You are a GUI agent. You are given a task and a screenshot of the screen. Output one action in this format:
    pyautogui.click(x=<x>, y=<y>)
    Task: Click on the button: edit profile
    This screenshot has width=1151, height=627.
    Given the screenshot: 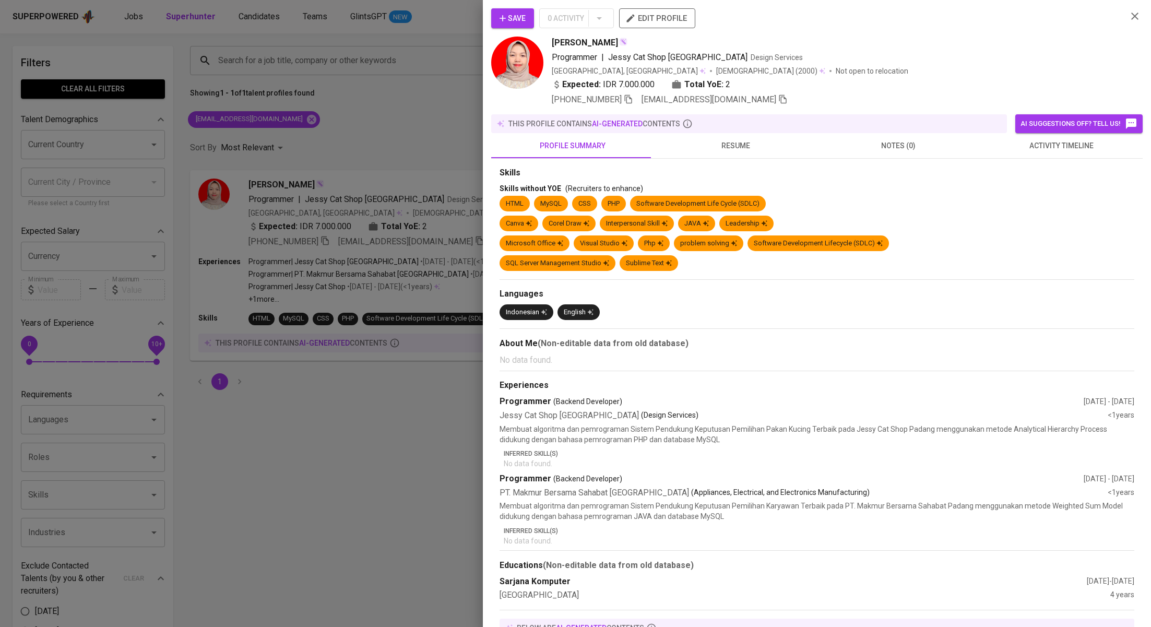 What is the action you would take?
    pyautogui.click(x=657, y=18)
    